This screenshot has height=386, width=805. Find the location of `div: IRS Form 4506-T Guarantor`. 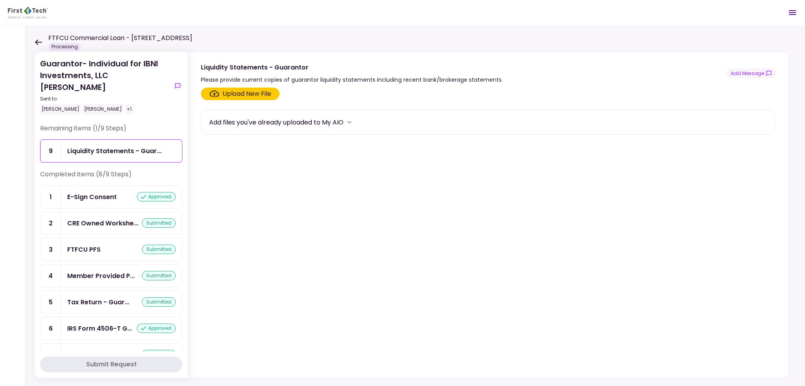

div: IRS Form 4506-T Guarantor is located at coordinates (99, 329).